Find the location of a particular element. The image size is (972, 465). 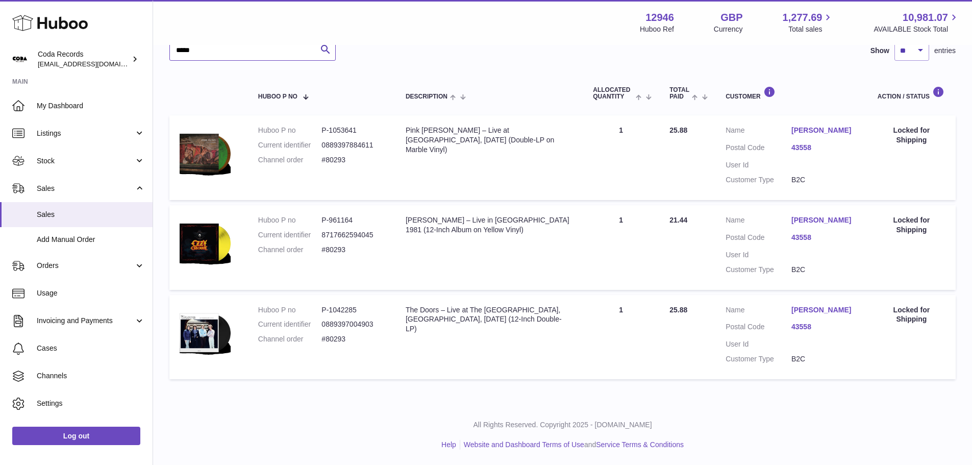

span: Stock is located at coordinates (85, 161).